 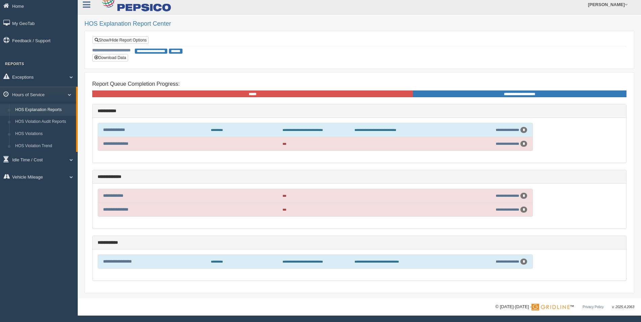 I want to click on a: Show/Hide Report Options, so click(x=121, y=40).